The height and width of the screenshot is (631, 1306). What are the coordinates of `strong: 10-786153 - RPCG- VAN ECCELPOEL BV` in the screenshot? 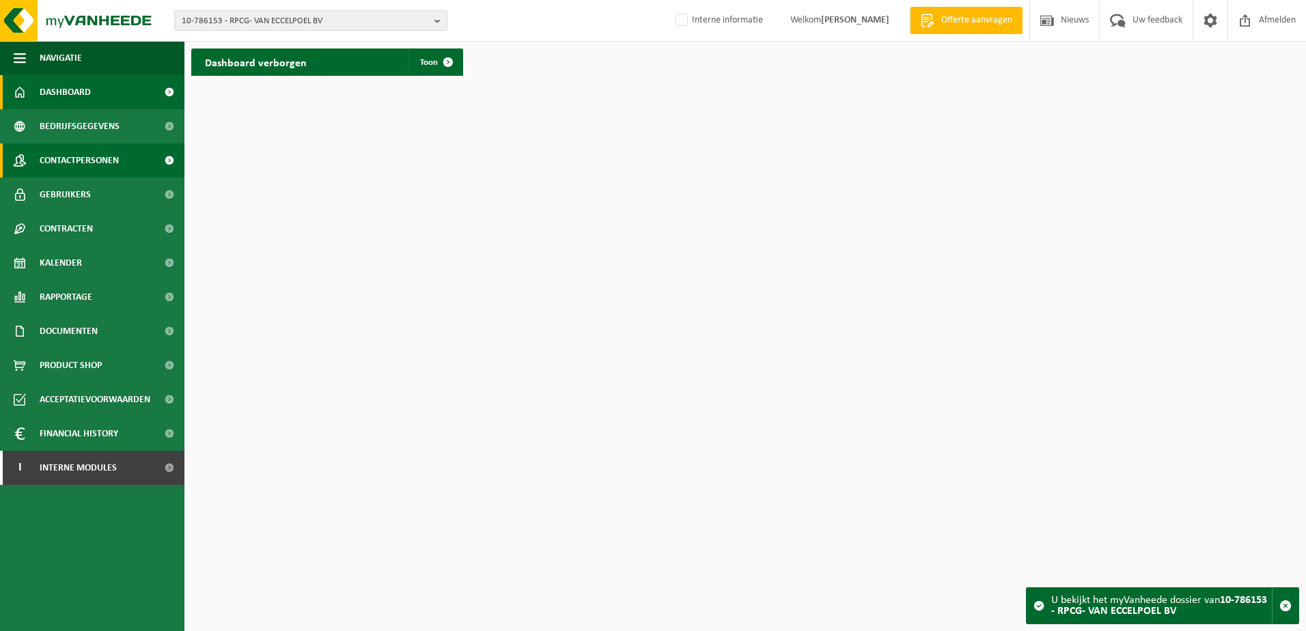 It's located at (1159, 606).